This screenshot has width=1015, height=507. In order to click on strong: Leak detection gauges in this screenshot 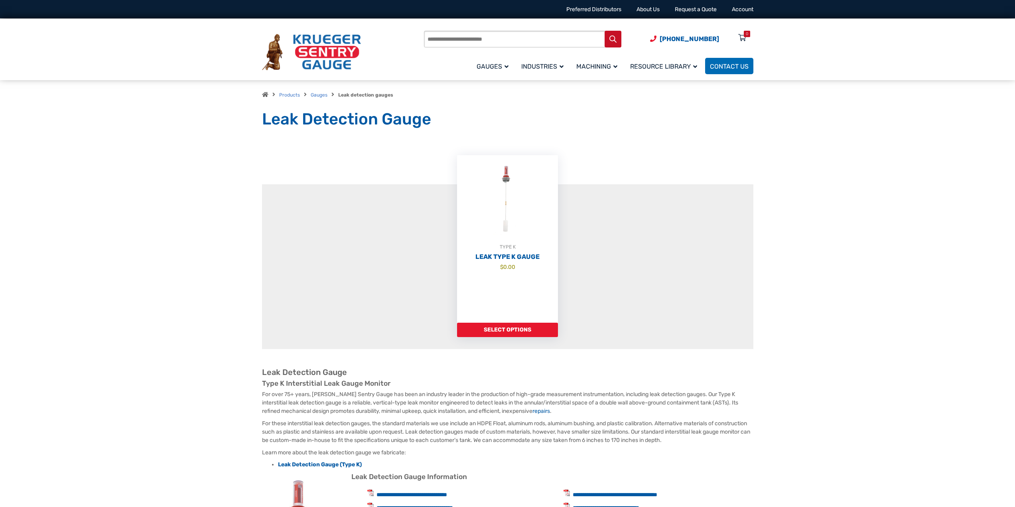, I will do `click(366, 95)`.